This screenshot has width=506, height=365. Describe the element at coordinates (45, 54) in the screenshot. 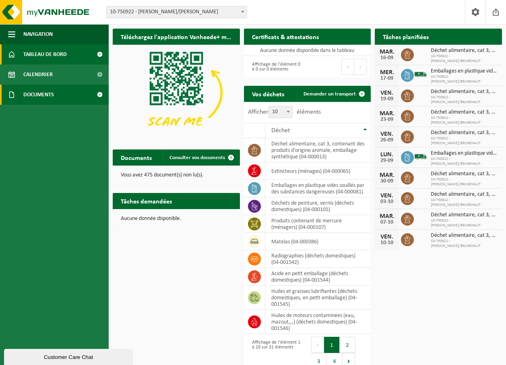

I see `span: Tableau de bord` at that location.